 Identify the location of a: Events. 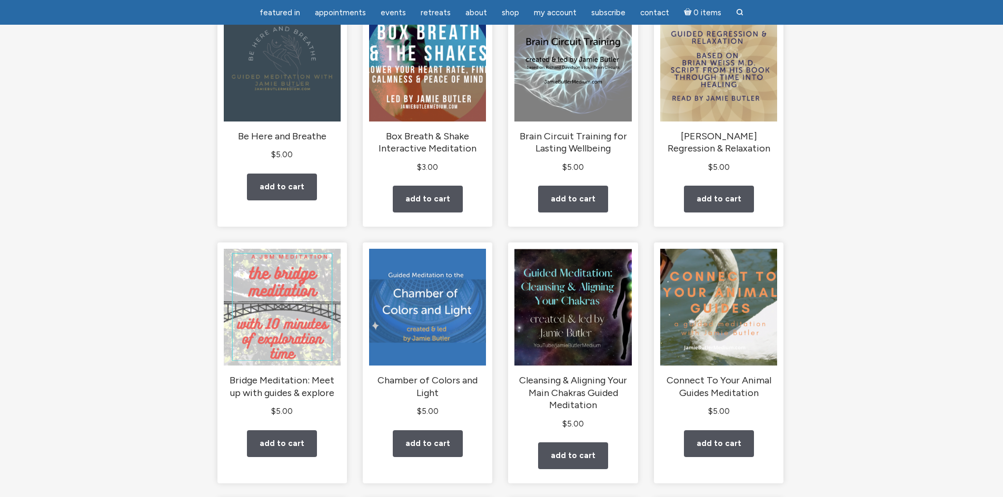
(393, 13).